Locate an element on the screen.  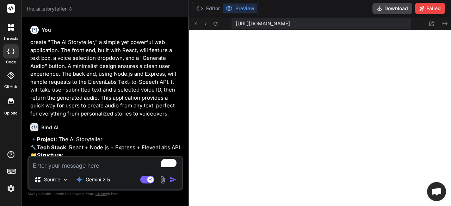
label: threads is located at coordinates (11, 38).